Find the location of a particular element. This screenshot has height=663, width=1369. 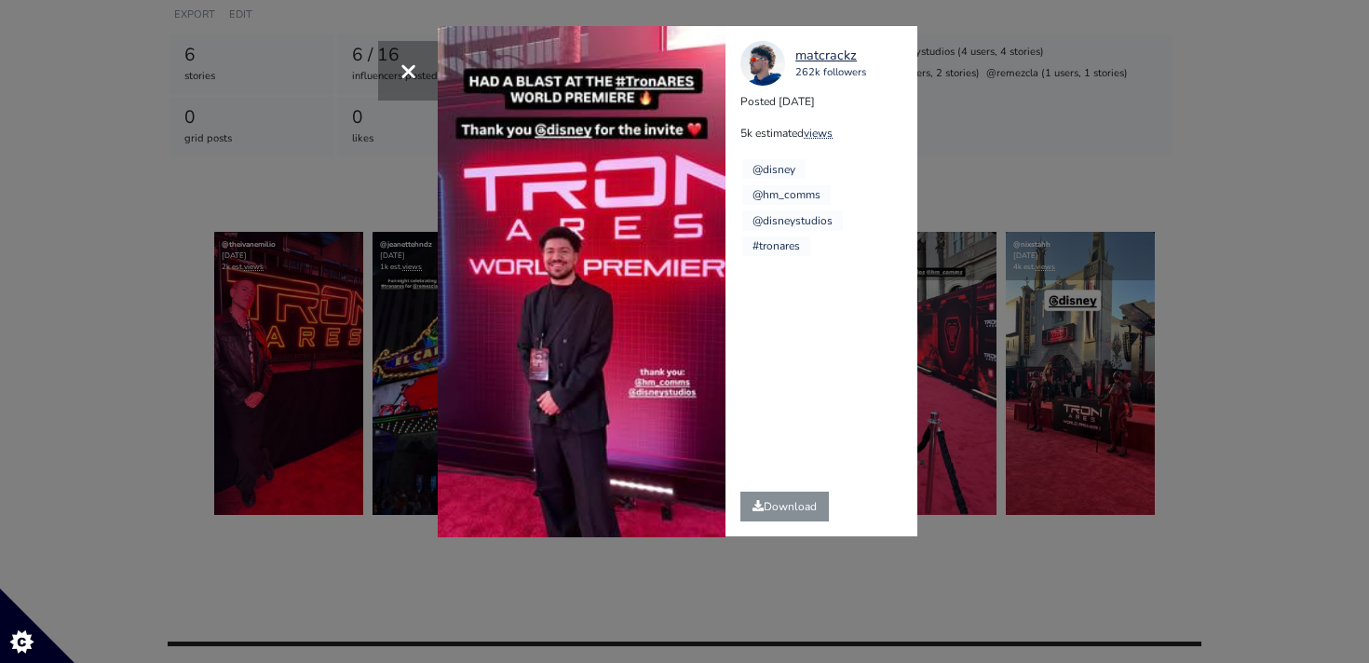

div: 262k followers is located at coordinates (831, 73).